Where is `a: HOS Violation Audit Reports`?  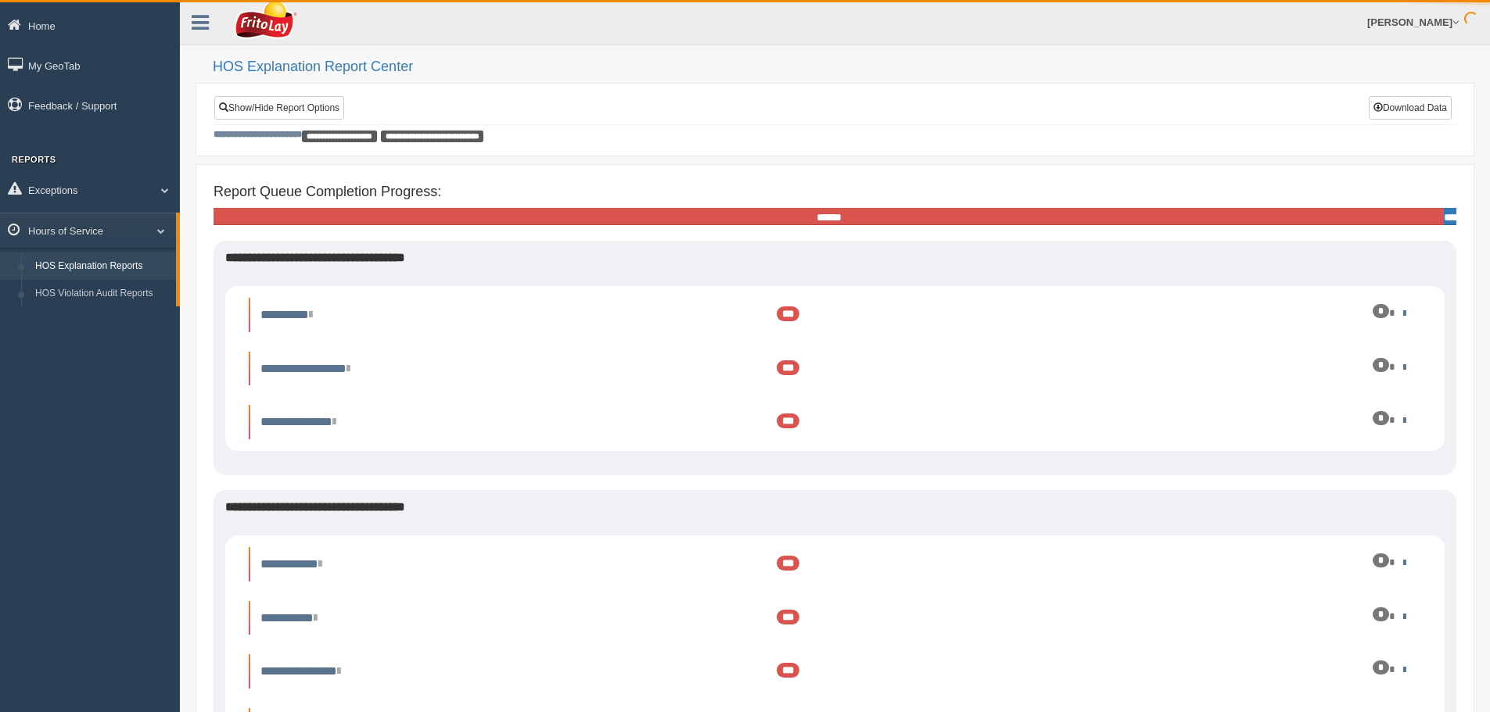
a: HOS Violation Audit Reports is located at coordinates (102, 294).